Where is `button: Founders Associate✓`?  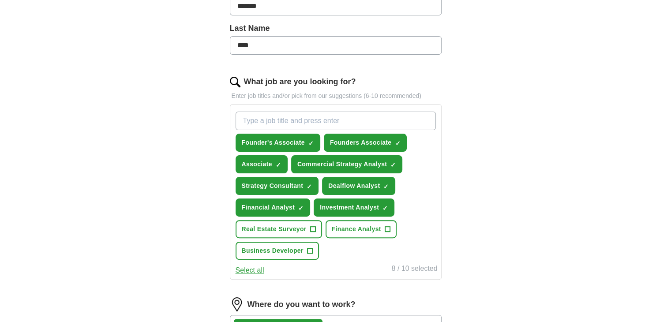 button: Founders Associate✓ is located at coordinates (365, 142).